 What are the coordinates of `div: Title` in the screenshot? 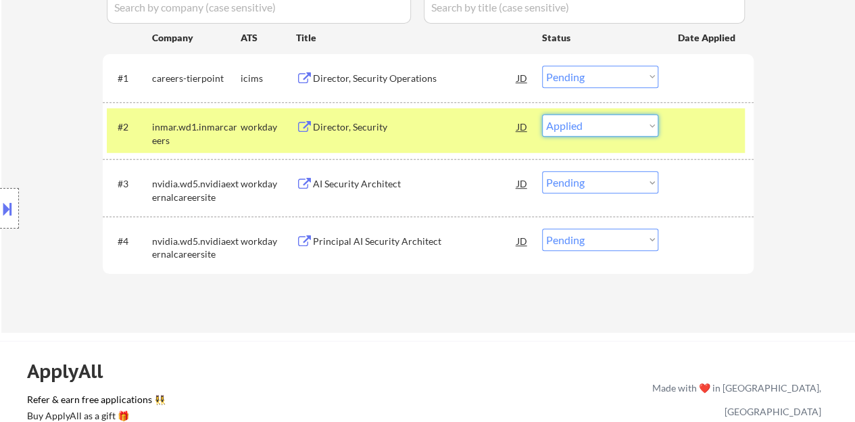 It's located at (412, 38).